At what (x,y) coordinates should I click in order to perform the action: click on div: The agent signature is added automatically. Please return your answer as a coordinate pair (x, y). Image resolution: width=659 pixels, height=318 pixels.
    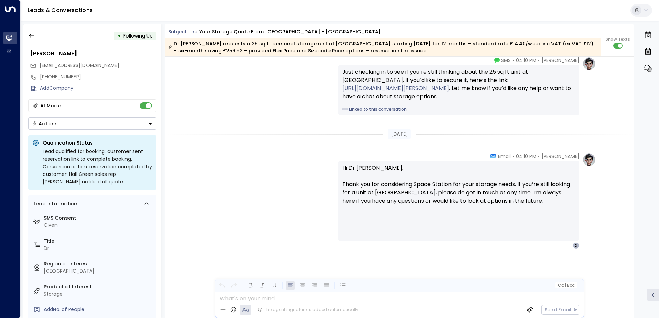
    Looking at the image, I should click on (308, 310).